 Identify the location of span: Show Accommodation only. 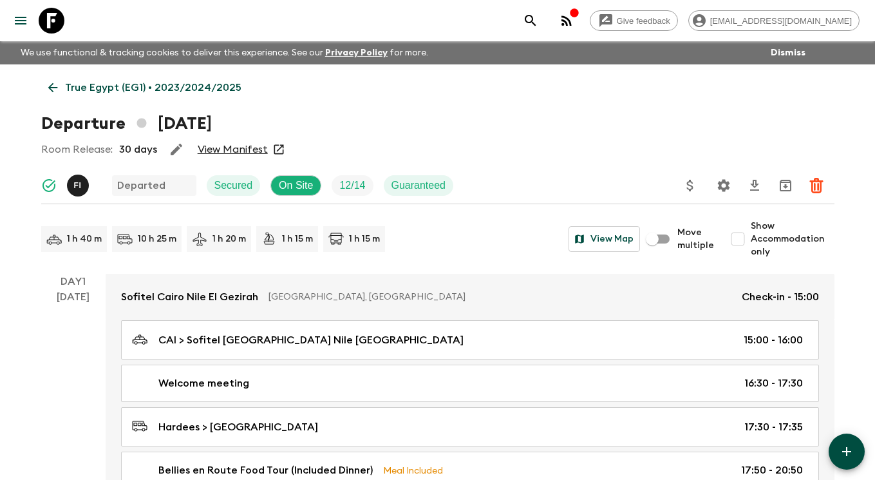
(793, 239).